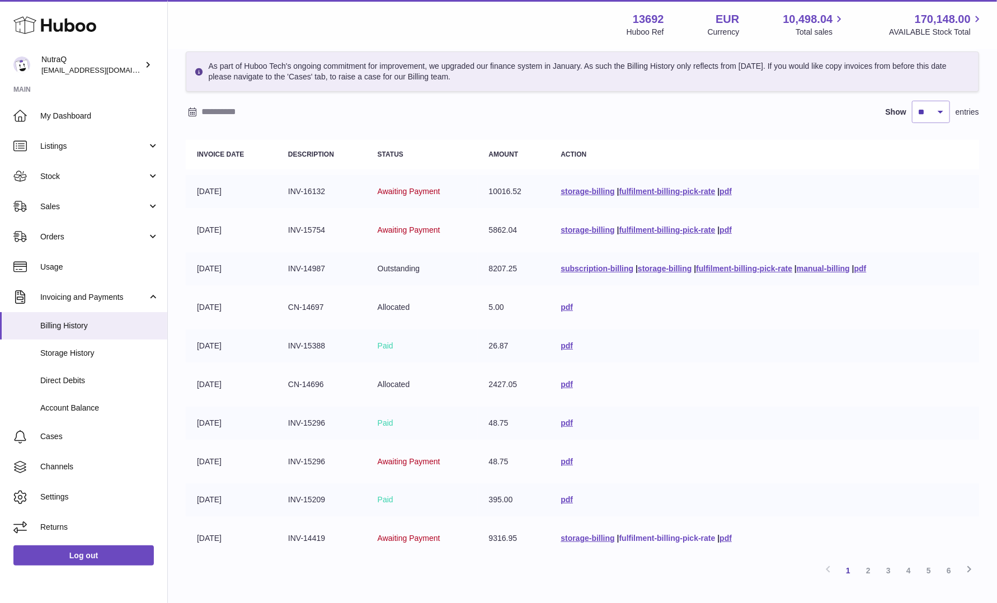  Describe the element at coordinates (723, 32) in the screenshot. I see `div: Currency` at that location.